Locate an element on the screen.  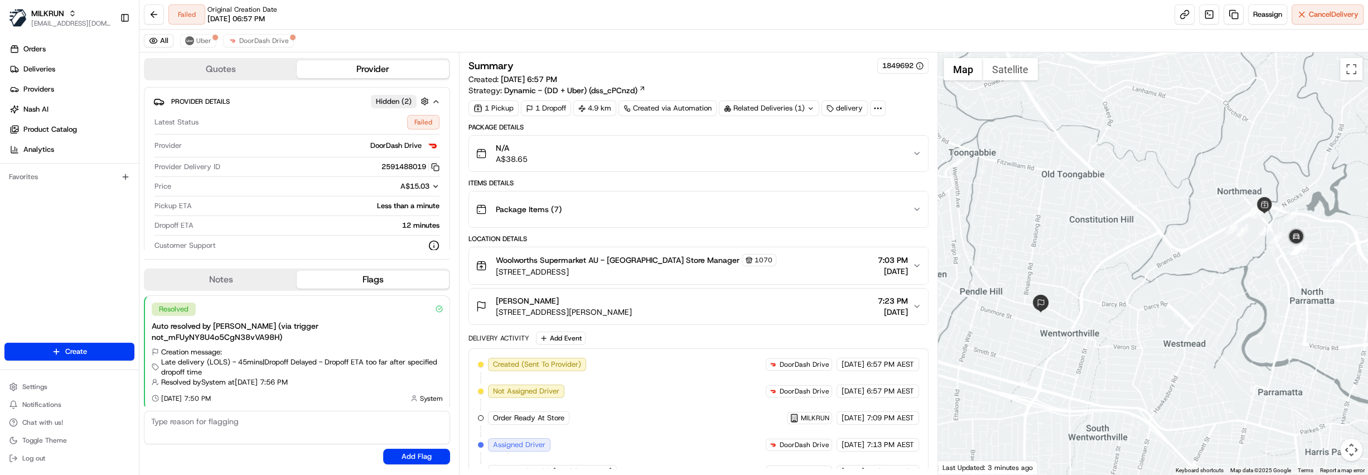
div: We're available if you need us! is located at coordinates (101, 122).